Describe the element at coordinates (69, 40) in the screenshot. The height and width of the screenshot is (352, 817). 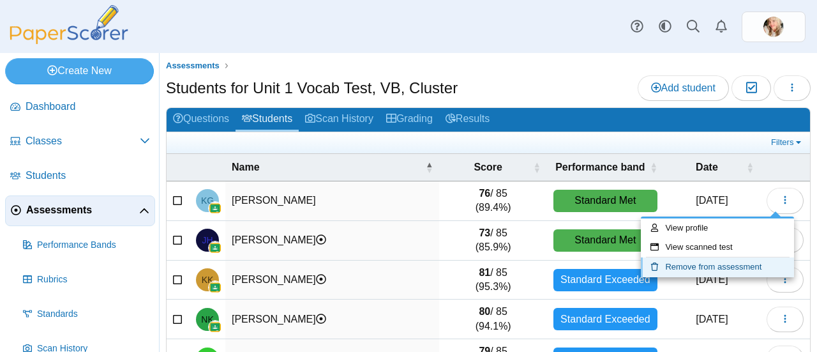
I see `a: PaperScorer` at that location.